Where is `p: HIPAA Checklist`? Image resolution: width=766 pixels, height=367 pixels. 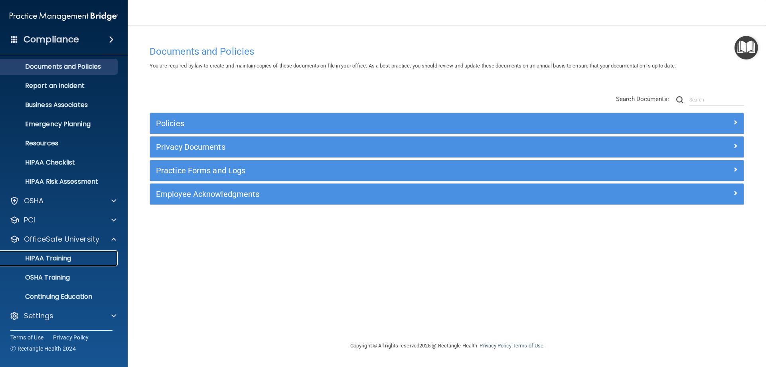 p: HIPAA Checklist is located at coordinates (59, 162).